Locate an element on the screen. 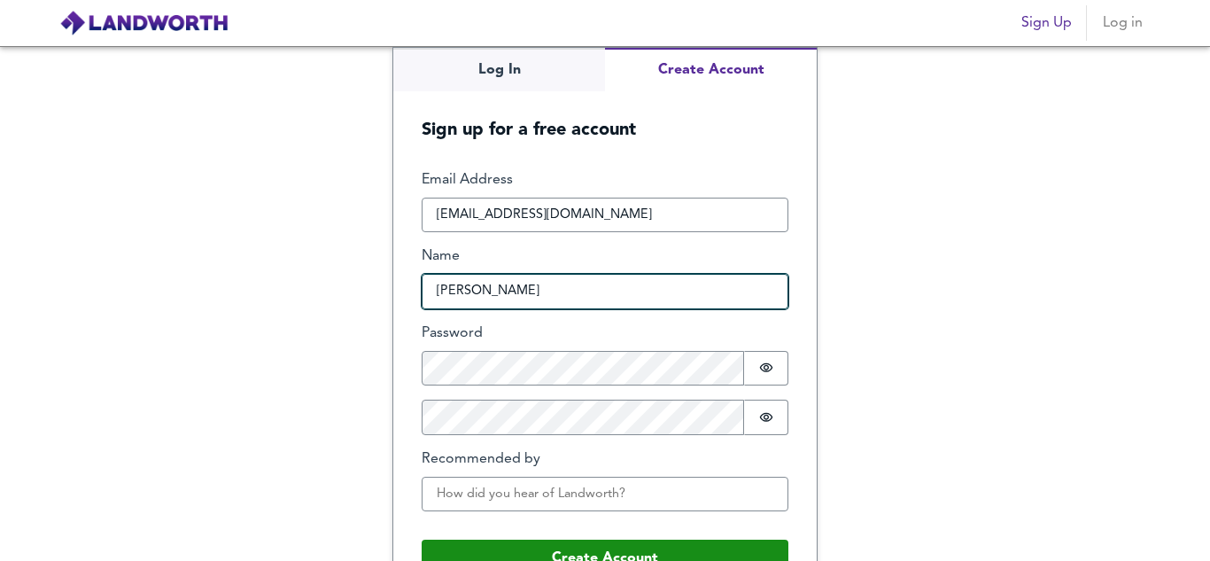  label: Password is located at coordinates (605, 333).